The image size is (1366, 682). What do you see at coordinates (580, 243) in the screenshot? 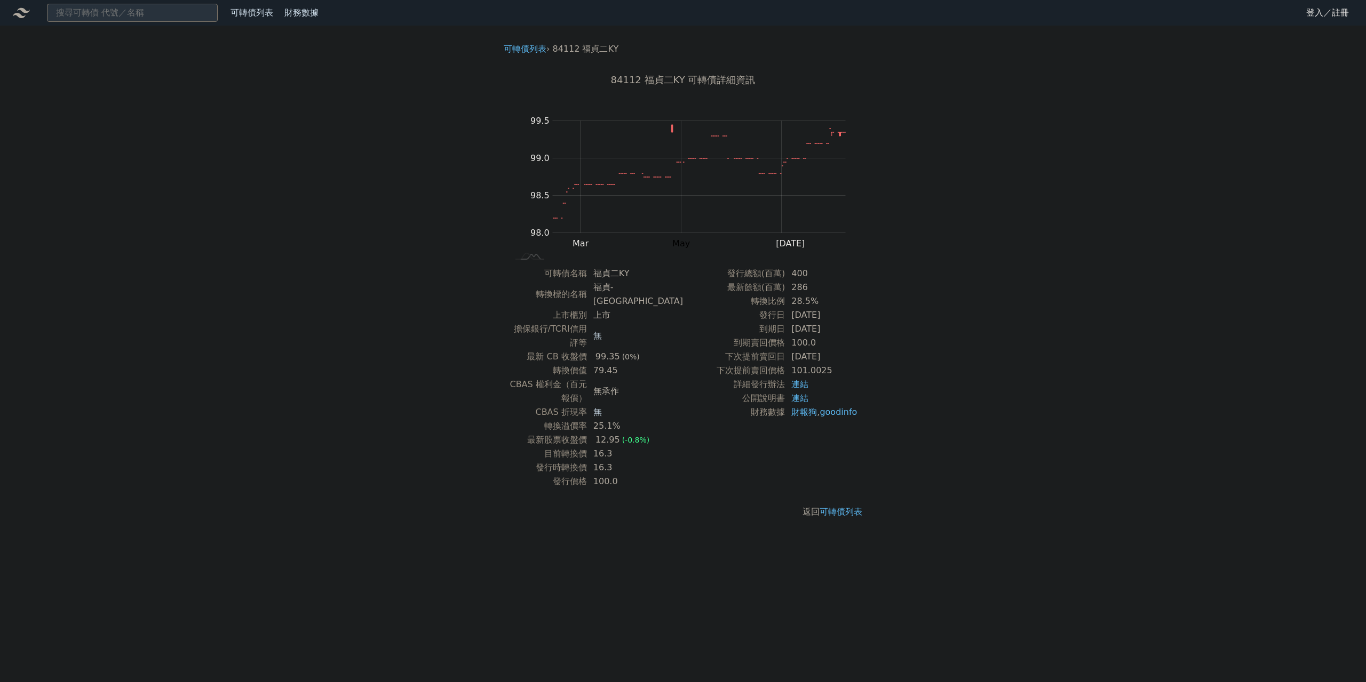
I see `tspan: Mar` at bounding box center [580, 243].